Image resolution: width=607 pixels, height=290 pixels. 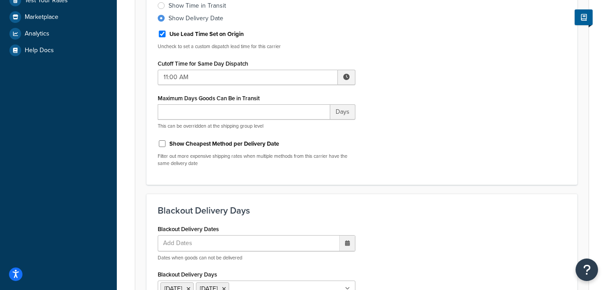 What do you see at coordinates (58, 34) in the screenshot?
I see `li: Analytics` at bounding box center [58, 34].